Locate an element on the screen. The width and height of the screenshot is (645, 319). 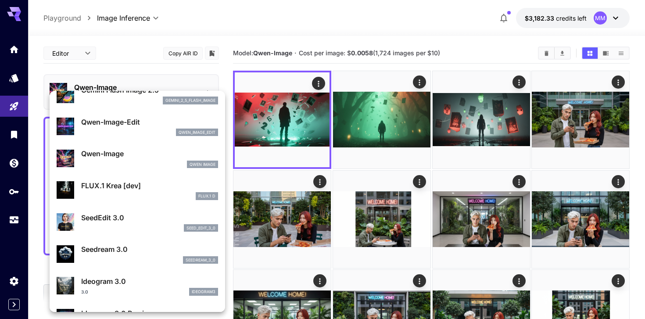
p: seed_edit_3_0 is located at coordinates (201, 228).